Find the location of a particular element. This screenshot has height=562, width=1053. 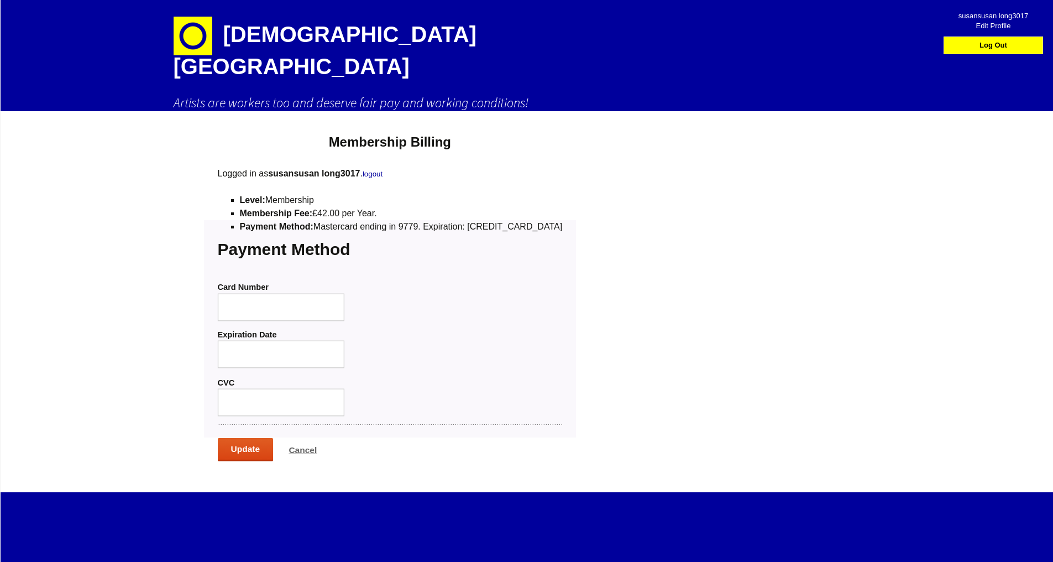

h1: Membership Billing is located at coordinates (390, 142).